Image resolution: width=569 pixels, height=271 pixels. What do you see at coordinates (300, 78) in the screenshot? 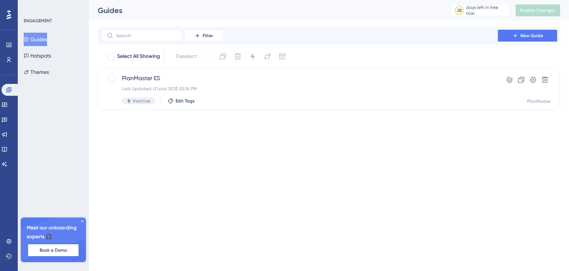
I see `span: PlanMaster ES` at bounding box center [300, 78].